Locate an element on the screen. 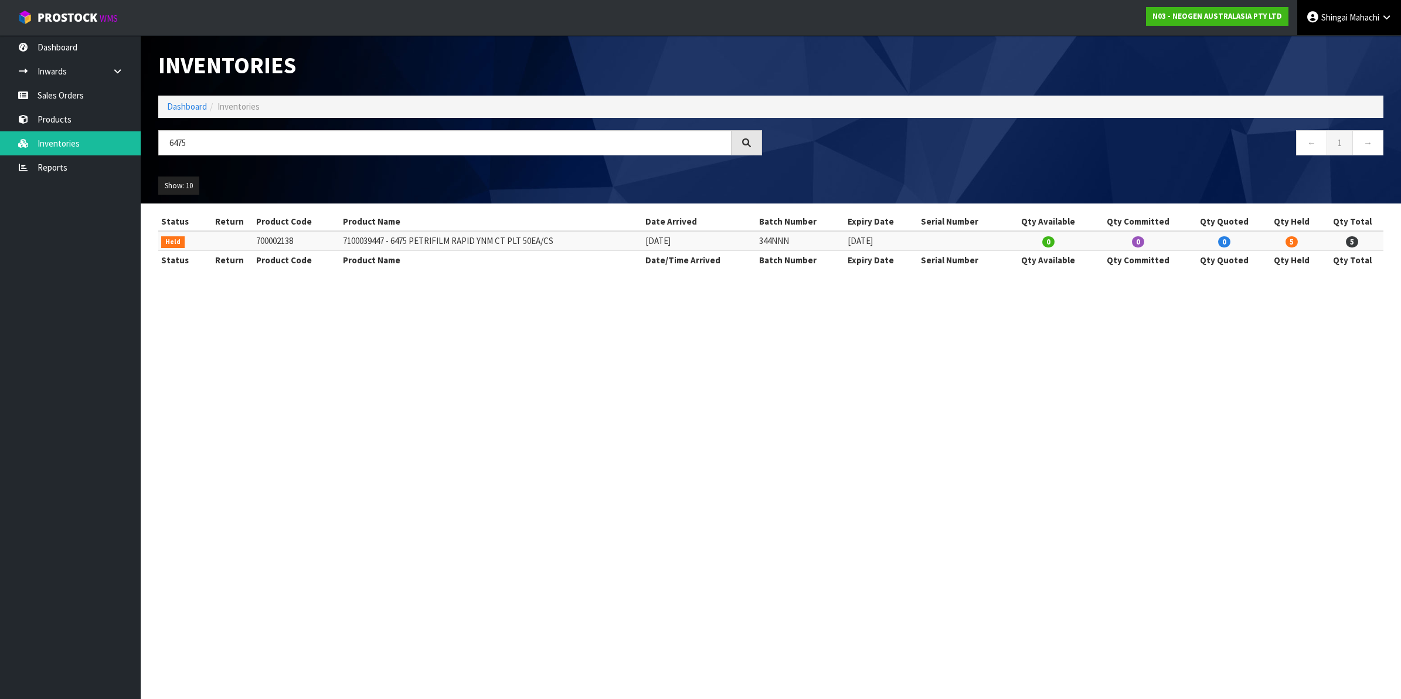 Image resolution: width=1401 pixels, height=699 pixels. th: Date Arrived is located at coordinates (699, 222).